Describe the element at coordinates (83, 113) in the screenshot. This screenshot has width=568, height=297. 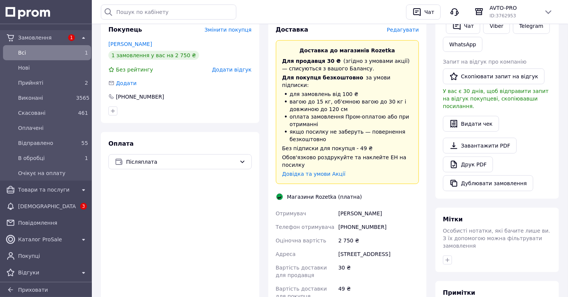
I see `span: 461` at that location.